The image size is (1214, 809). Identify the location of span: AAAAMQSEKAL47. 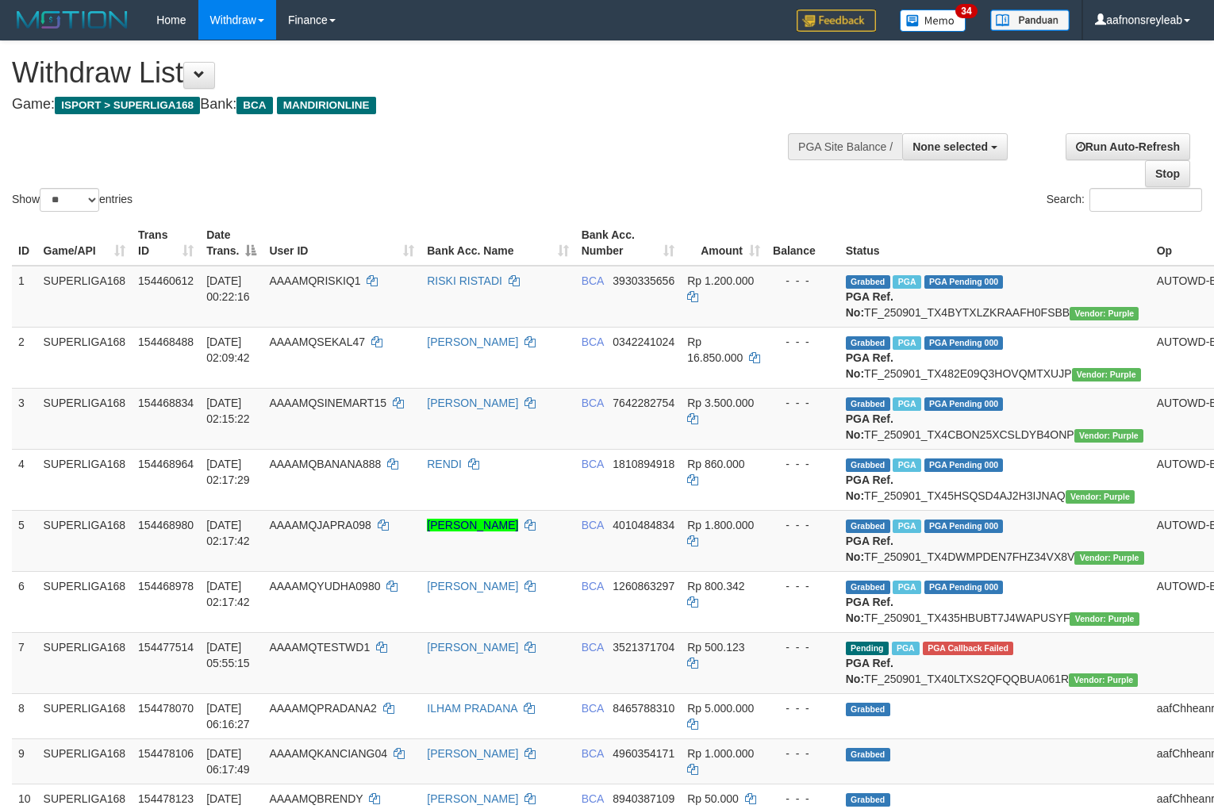
(317, 342).